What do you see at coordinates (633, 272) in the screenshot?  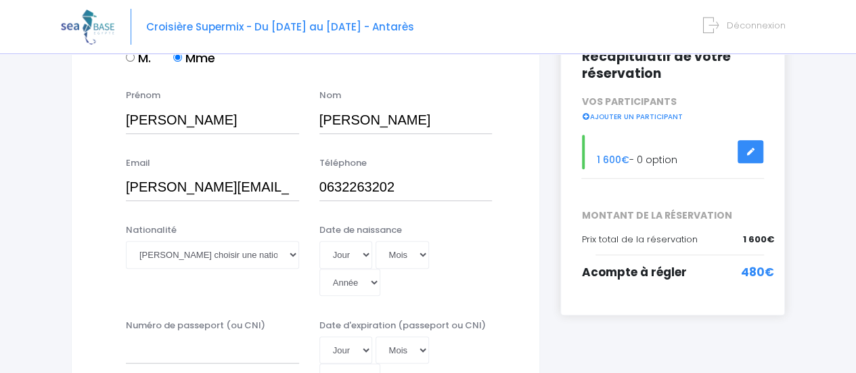 I see `span: Acompte à régler` at bounding box center [633, 272].